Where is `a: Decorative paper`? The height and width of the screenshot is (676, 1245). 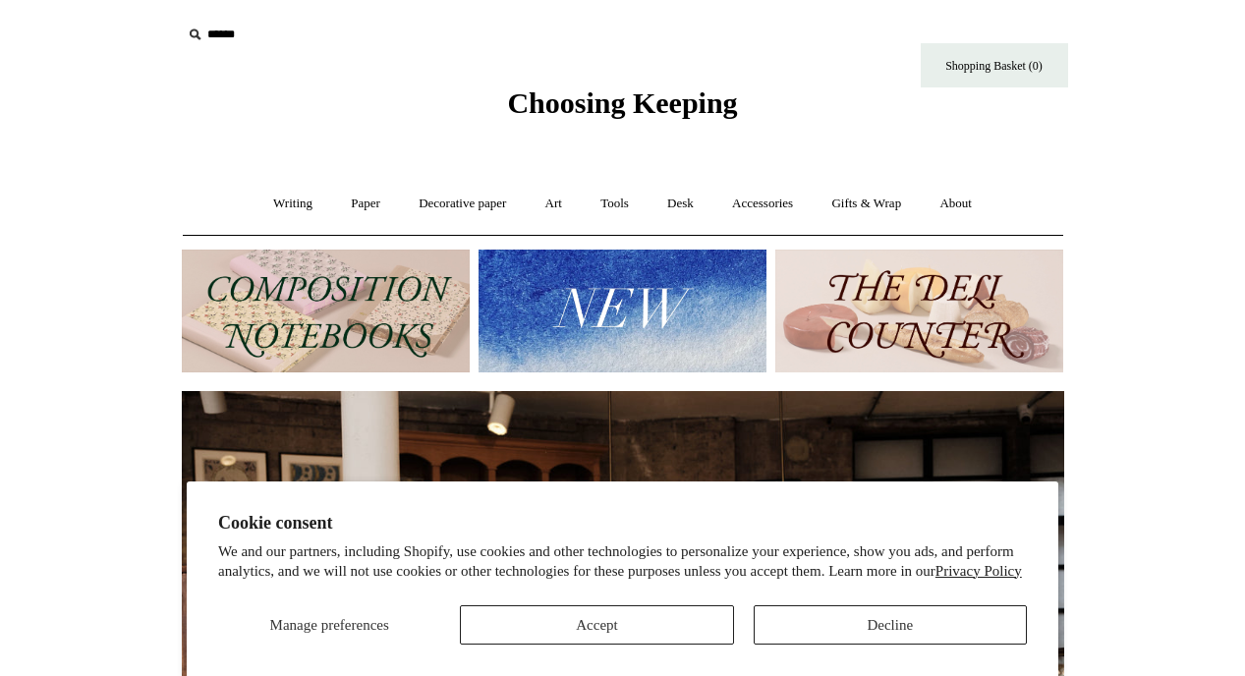
a: Decorative paper is located at coordinates (462, 203).